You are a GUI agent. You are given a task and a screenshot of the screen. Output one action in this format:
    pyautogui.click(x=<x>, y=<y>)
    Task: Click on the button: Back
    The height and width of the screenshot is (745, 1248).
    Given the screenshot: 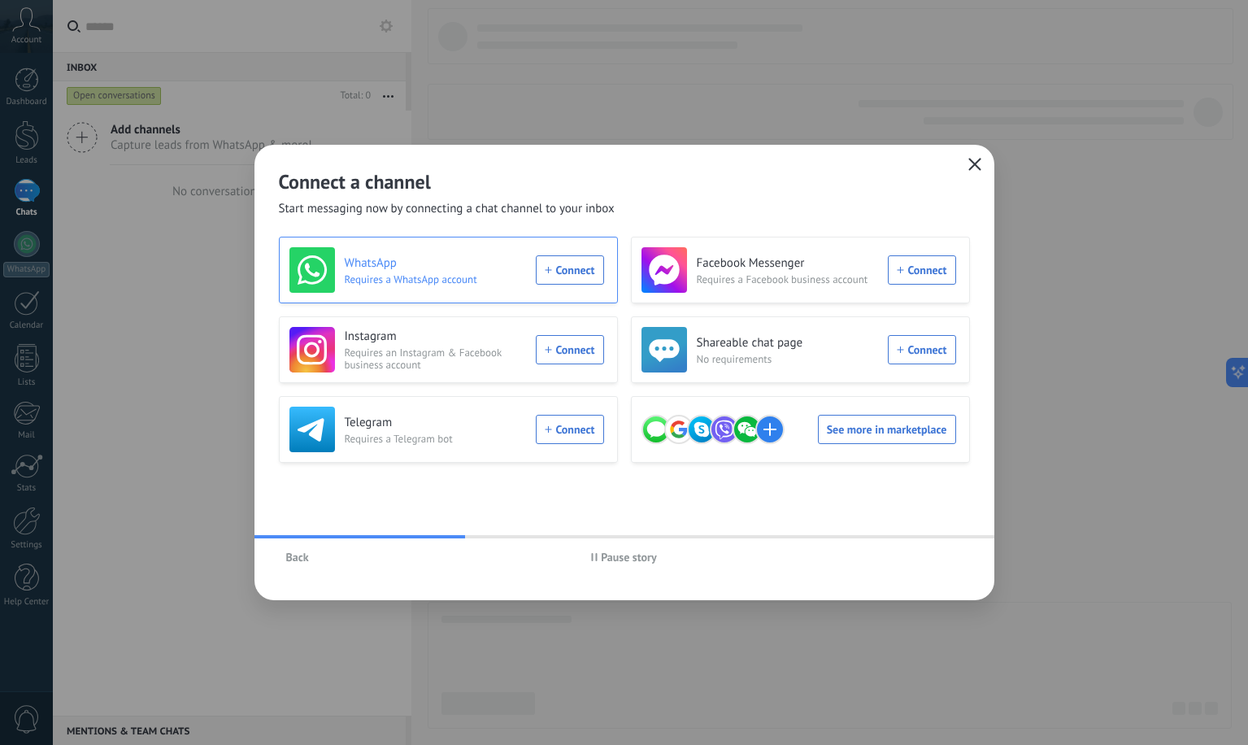 What is the action you would take?
    pyautogui.click(x=298, y=557)
    